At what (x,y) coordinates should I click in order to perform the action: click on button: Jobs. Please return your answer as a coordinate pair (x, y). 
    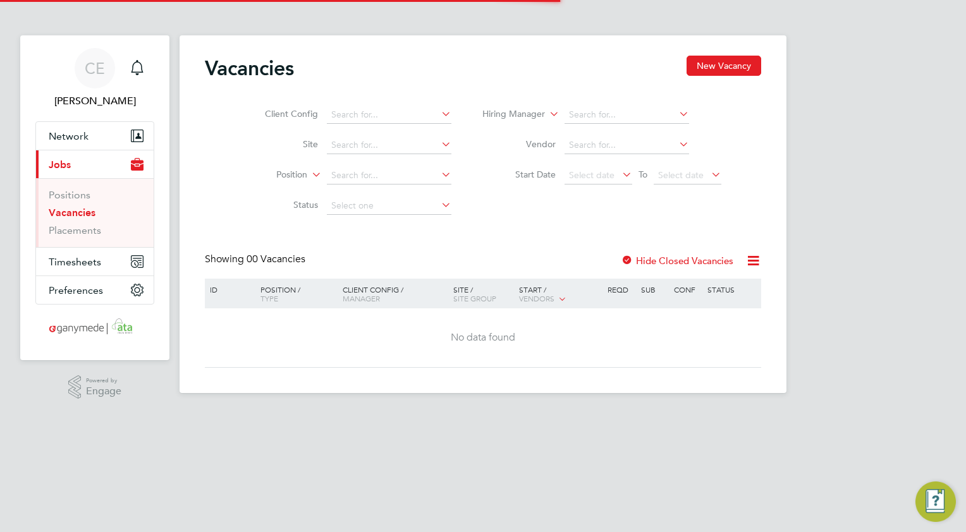
    Looking at the image, I should click on (95, 164).